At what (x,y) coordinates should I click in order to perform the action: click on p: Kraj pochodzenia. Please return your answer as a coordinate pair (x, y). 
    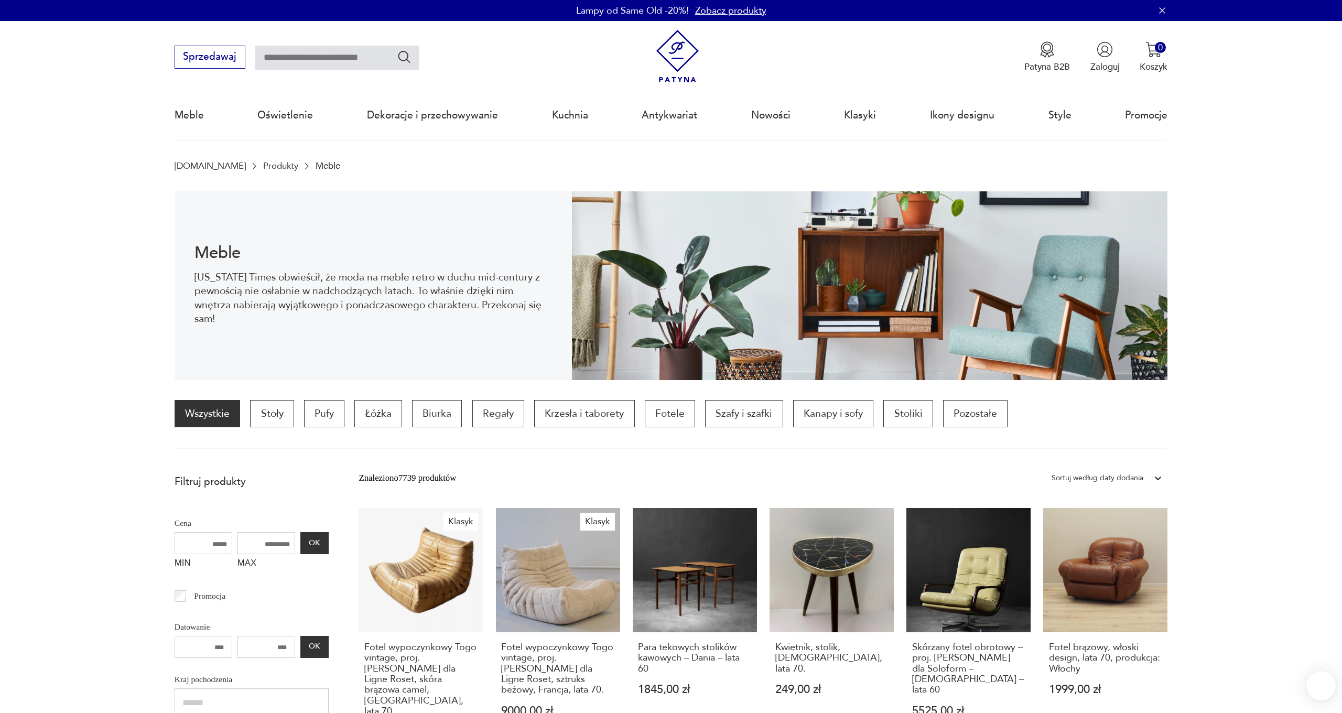
    Looking at the image, I should click on (252, 679).